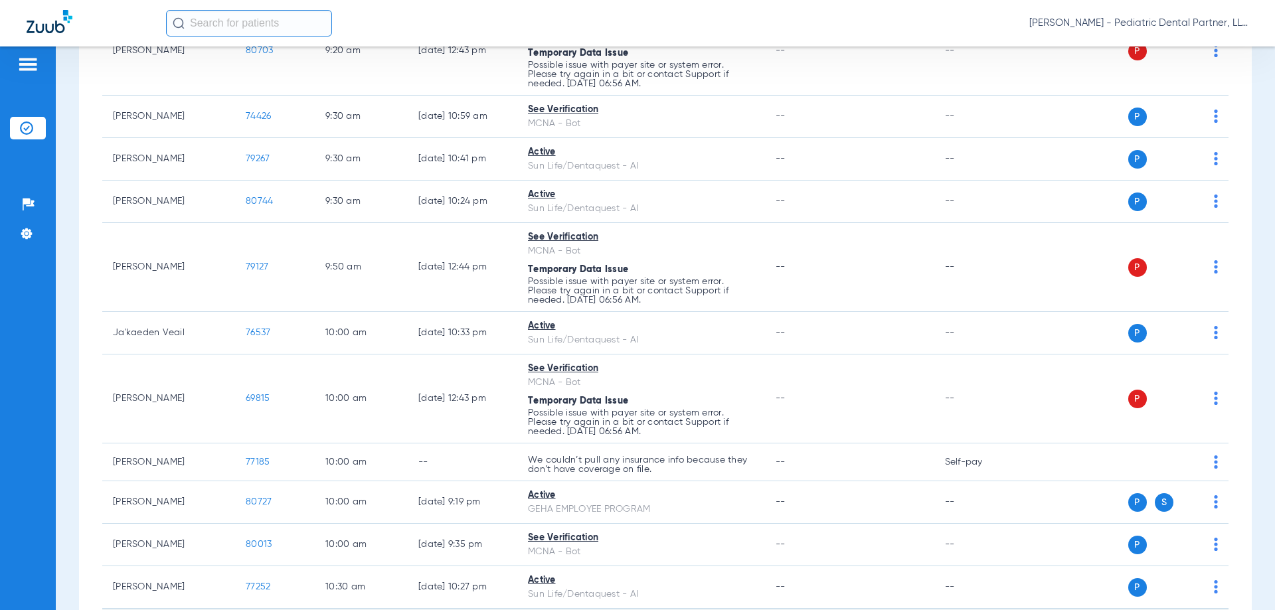  What do you see at coordinates (641, 509) in the screenshot?
I see `div: GEHA EMPLOYEE PROGRAM` at bounding box center [641, 509].